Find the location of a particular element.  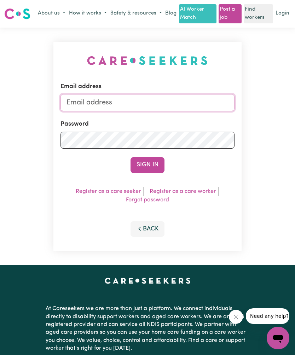

a: Login is located at coordinates (282, 13).